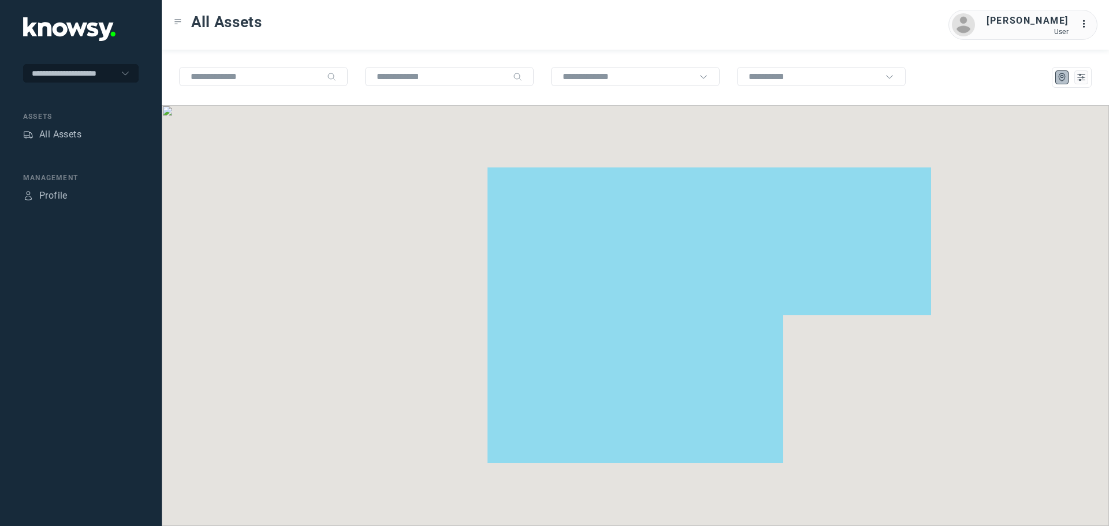  I want to click on a: AssetsAll Assets, so click(52, 135).